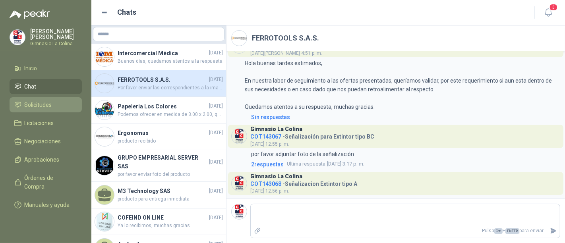 This screenshot has height=243, width=565. Describe the element at coordinates (46, 205) in the screenshot. I see `a: Manuales y ayuda` at that location.